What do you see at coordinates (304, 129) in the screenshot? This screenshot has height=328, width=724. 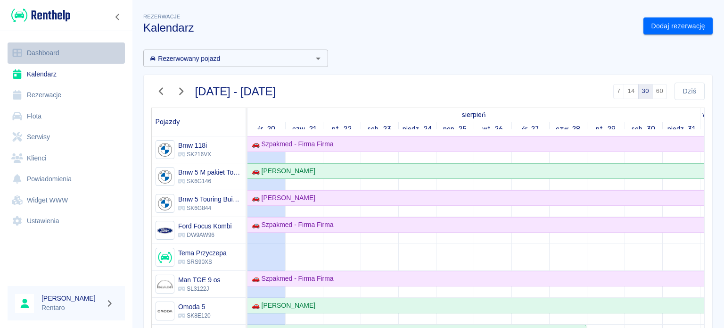 I see `a: 21 sierpnia 2025` at bounding box center [304, 129].